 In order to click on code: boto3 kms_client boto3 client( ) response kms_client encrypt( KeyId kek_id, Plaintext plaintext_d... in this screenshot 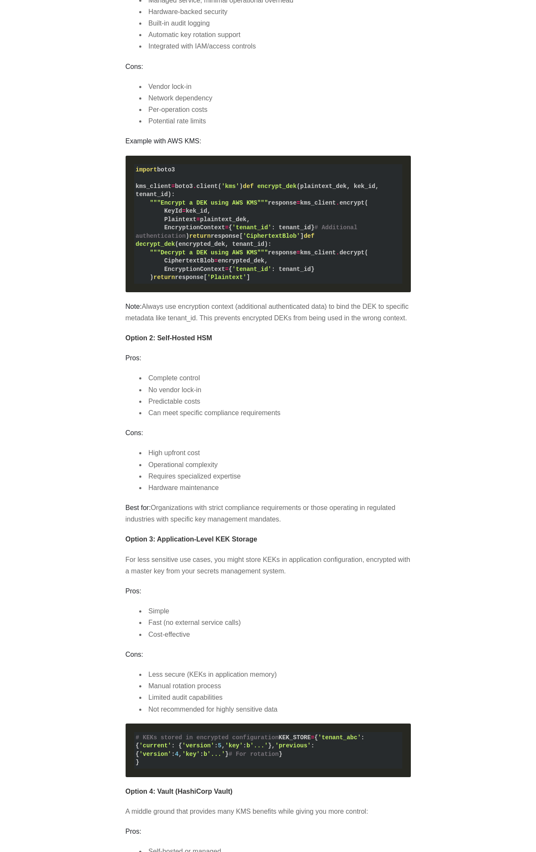, I will do `click(268, 224)`.